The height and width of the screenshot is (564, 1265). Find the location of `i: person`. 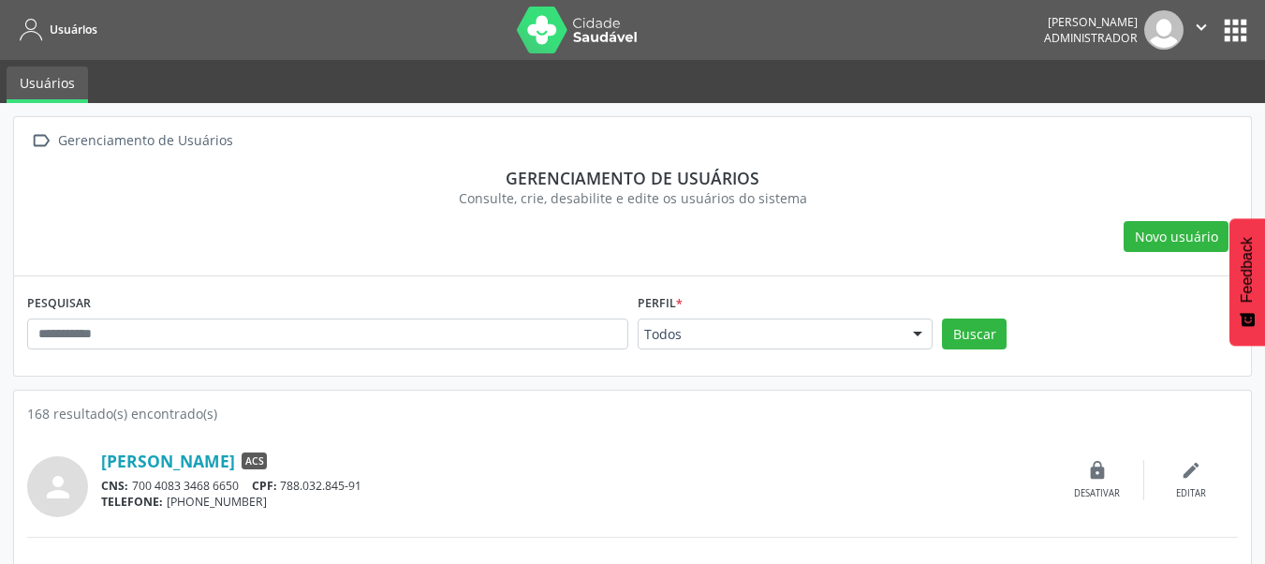

i: person is located at coordinates (58, 487).